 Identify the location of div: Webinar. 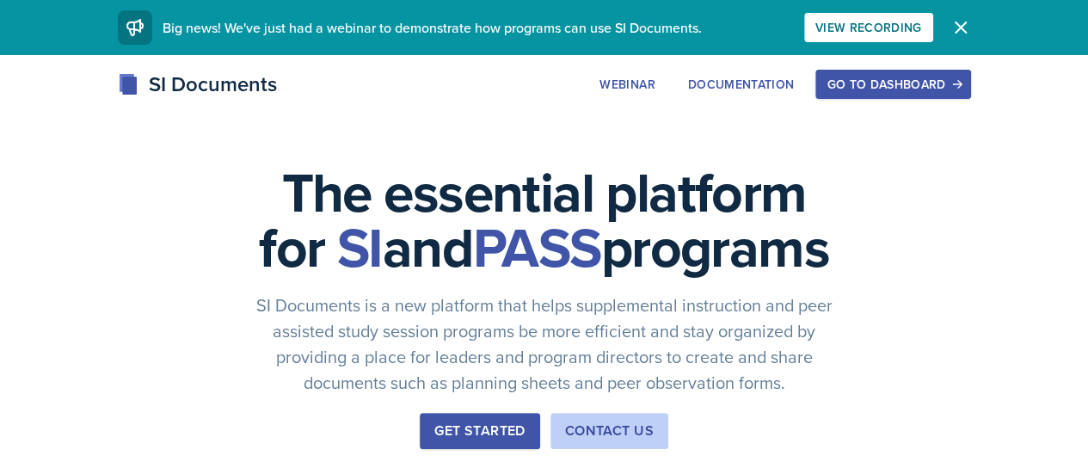
(627, 84).